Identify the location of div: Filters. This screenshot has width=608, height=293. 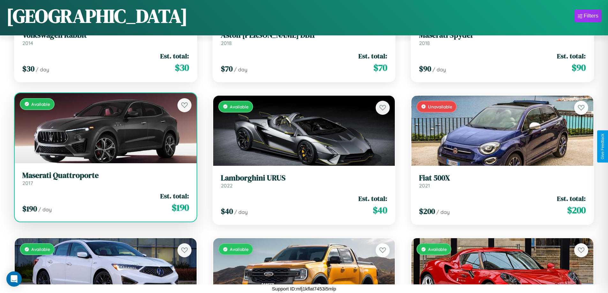
(591, 16).